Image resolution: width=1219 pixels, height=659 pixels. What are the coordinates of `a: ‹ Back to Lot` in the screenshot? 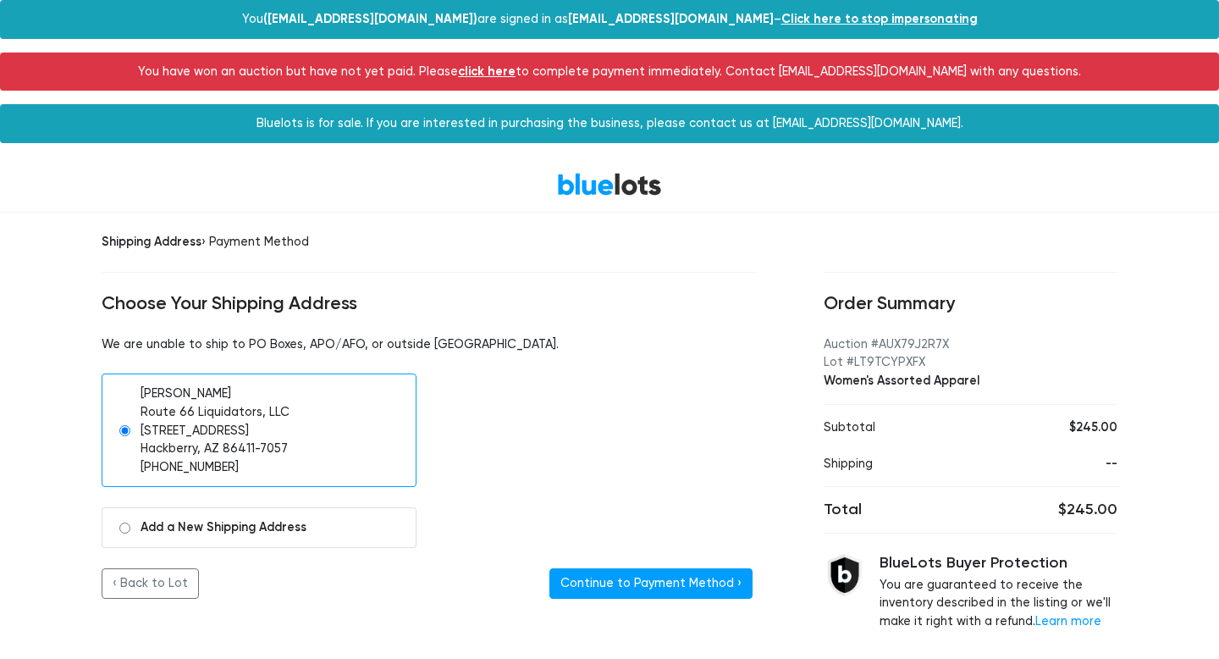 It's located at (150, 583).